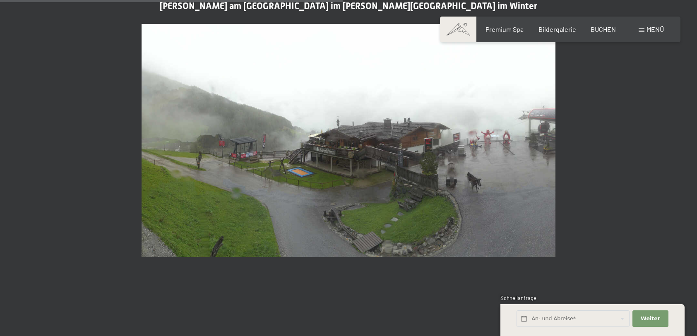 The height and width of the screenshot is (336, 697). Describe the element at coordinates (650, 319) in the screenshot. I see `button: Weiter` at that location.